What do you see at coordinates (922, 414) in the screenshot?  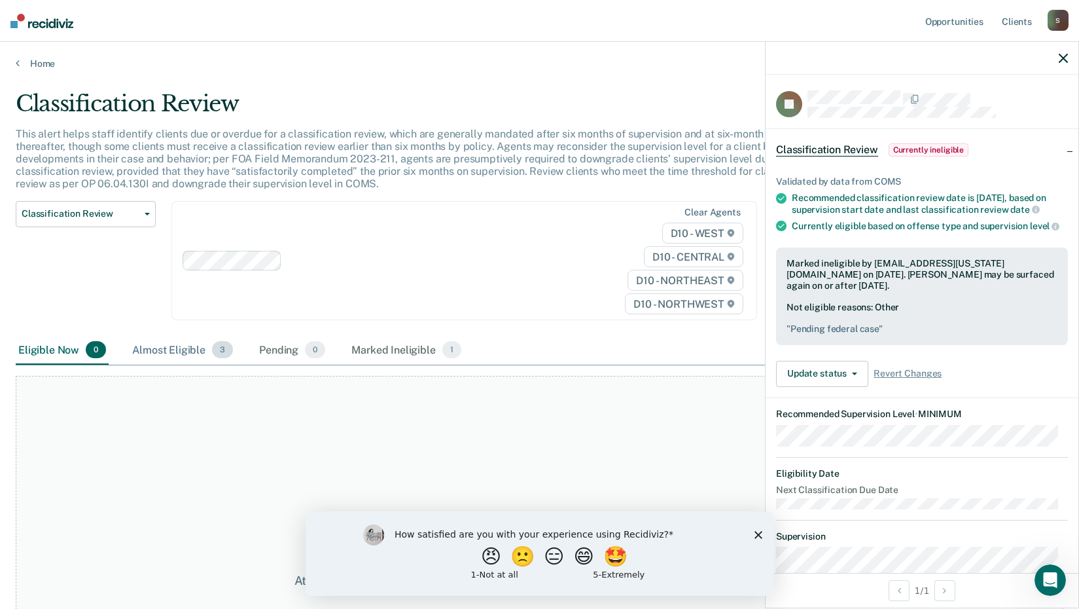 I see `dt: Recommended Supervision Level MINIMUM` at bounding box center [922, 414].